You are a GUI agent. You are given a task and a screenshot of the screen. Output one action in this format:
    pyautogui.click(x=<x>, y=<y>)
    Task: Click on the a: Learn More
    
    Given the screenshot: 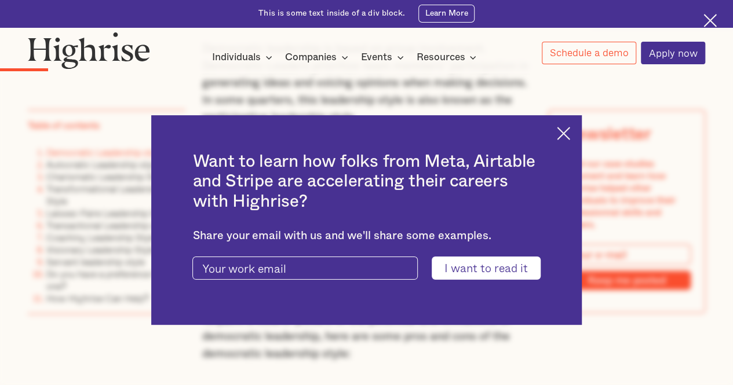 What is the action you would take?
    pyautogui.click(x=446, y=13)
    